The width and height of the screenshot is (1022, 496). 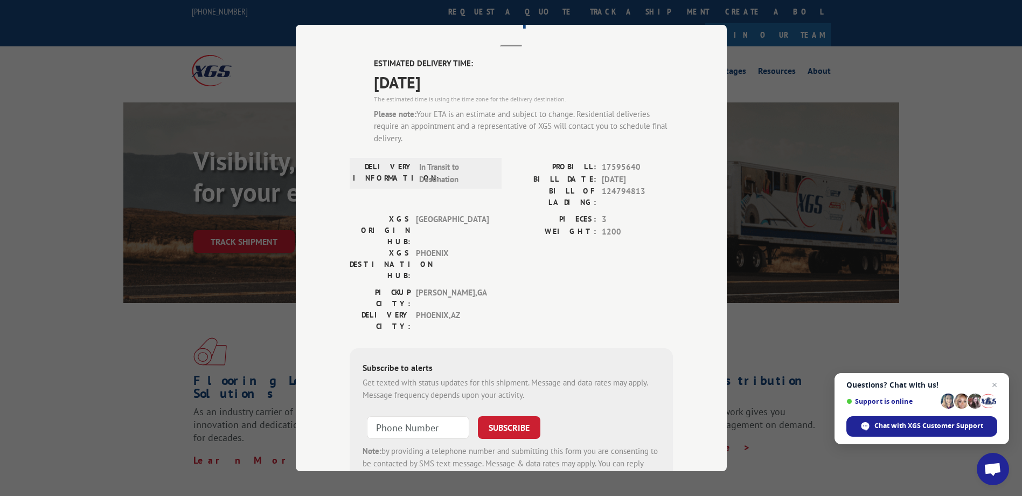 What do you see at coordinates (511, 464) in the screenshot?
I see `div: by providing a telephone number and submitting this form you are consenting to be contacted by SM...` at bounding box center [511, 464].